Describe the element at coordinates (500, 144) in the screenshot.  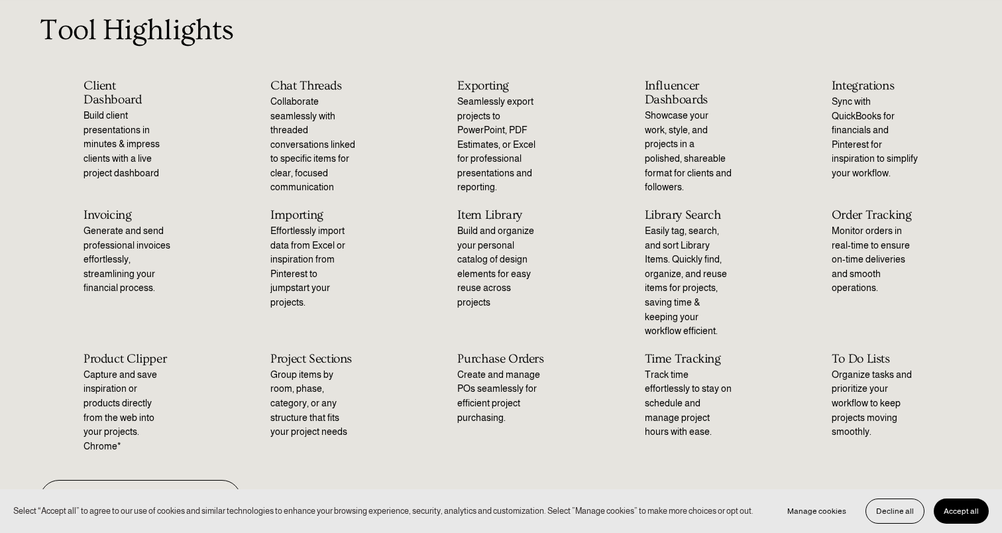
I see `p: Seamlessly export projects to PowerPoint, PDF Estimates, or Excel for professional presentations ...` at that location.